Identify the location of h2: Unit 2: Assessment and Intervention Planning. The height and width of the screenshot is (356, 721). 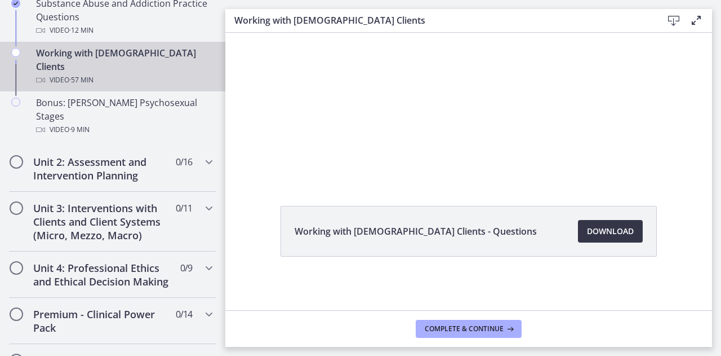
(102, 169).